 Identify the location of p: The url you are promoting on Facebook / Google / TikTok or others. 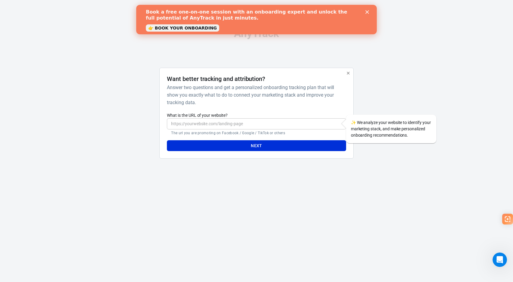
(256, 133).